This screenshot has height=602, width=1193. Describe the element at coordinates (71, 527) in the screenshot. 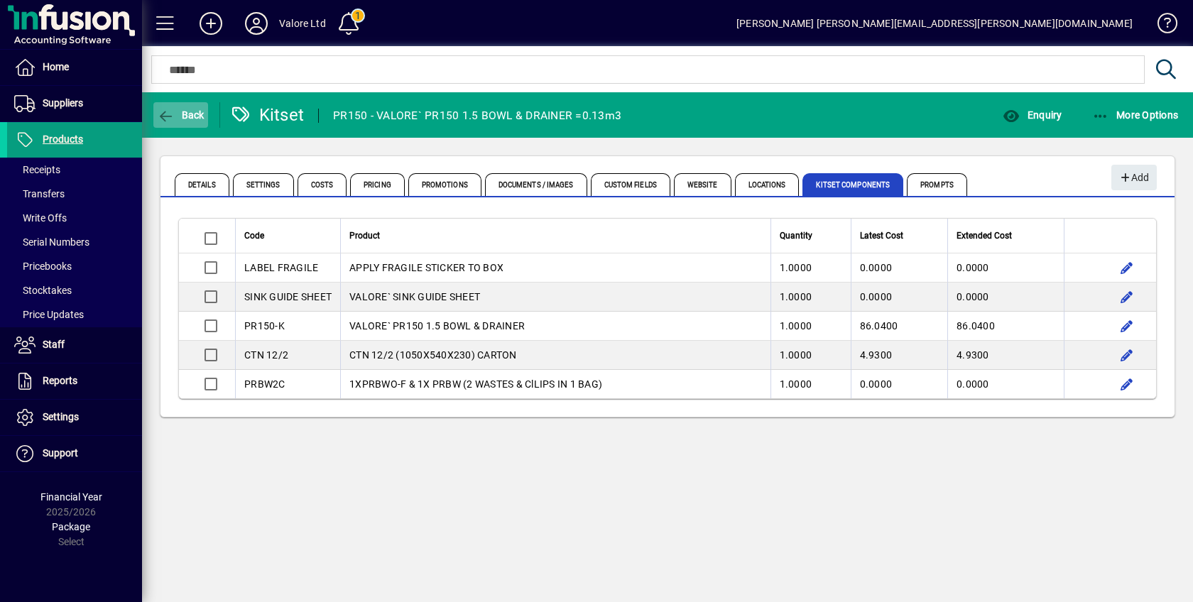

I see `span: Package` at that location.